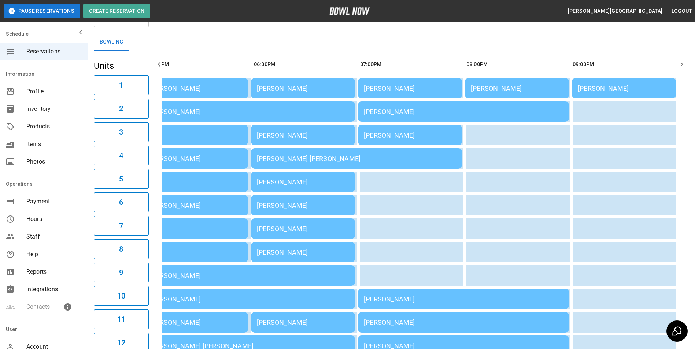  Describe the element at coordinates (121, 273) in the screenshot. I see `button: 9` at that location.